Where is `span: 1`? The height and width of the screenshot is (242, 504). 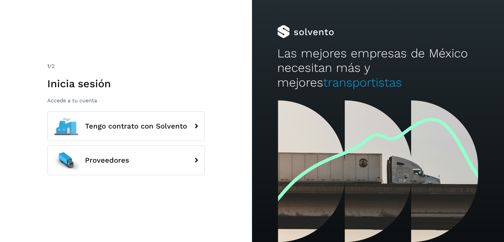
span: 1 is located at coordinates (48, 66).